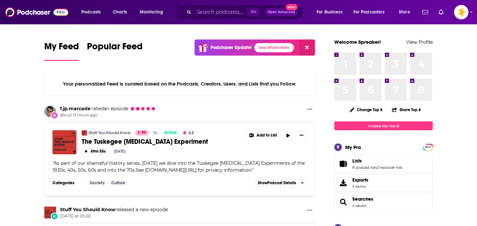 The image size is (477, 226). What do you see at coordinates (108, 115) in the screenshot?
I see `span: about 13 hours ago` at bounding box center [108, 115].